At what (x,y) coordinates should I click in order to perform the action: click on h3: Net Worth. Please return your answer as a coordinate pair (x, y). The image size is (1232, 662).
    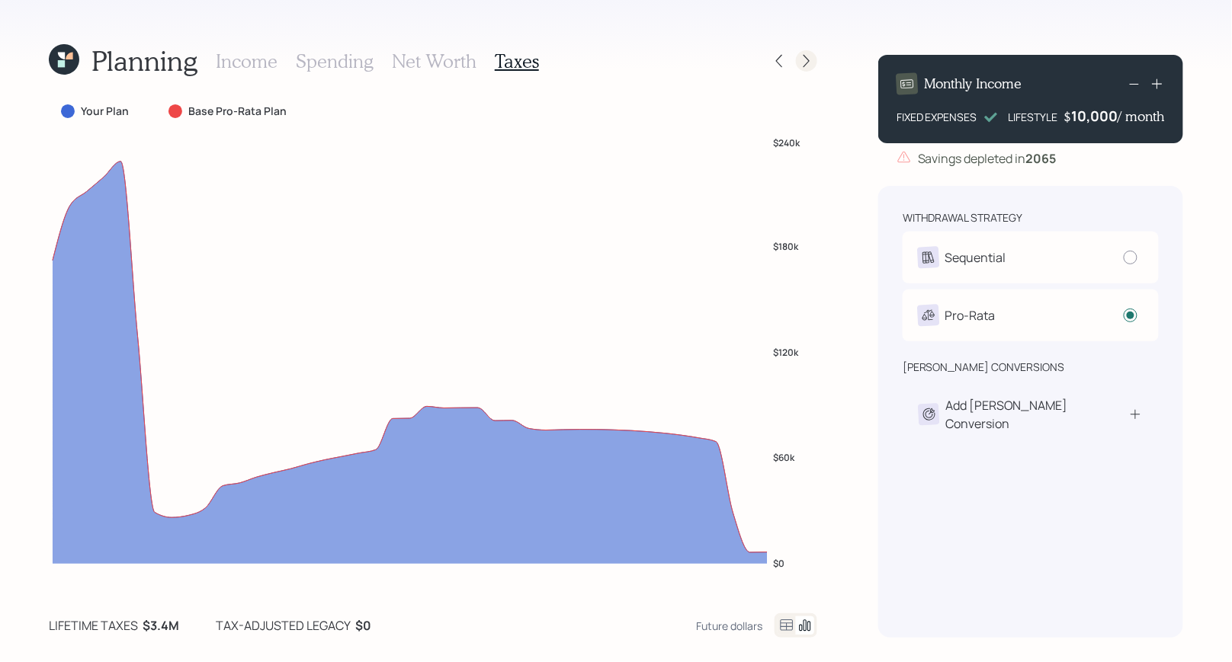
    Looking at the image, I should click on (434, 61).